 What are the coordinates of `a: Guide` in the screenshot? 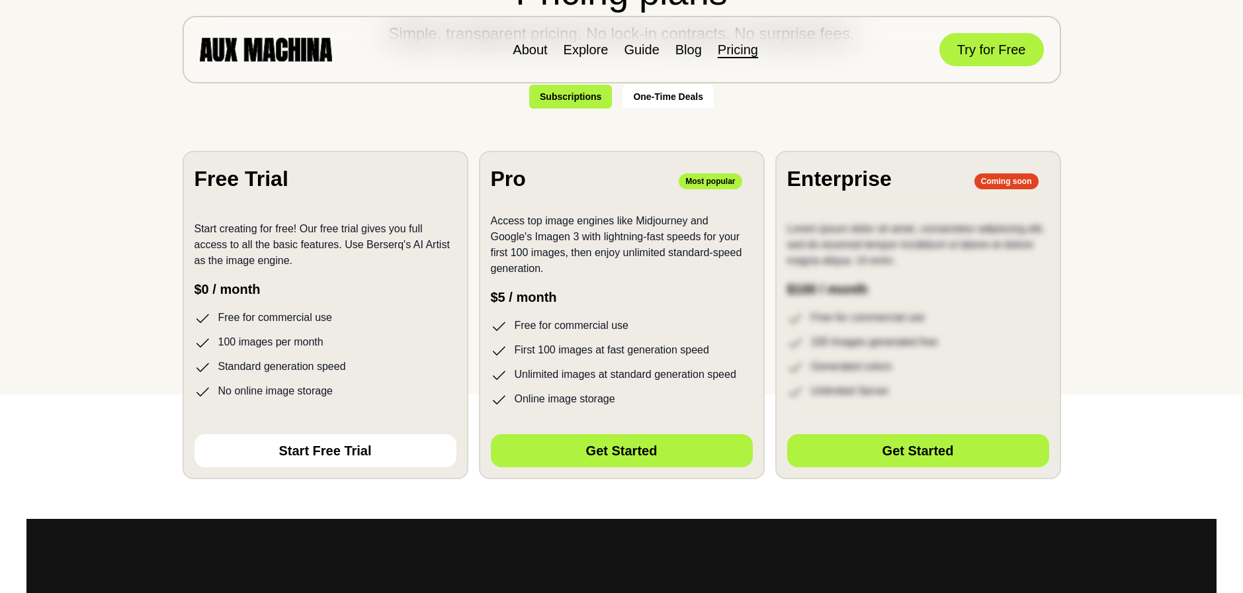 It's located at (641, 50).